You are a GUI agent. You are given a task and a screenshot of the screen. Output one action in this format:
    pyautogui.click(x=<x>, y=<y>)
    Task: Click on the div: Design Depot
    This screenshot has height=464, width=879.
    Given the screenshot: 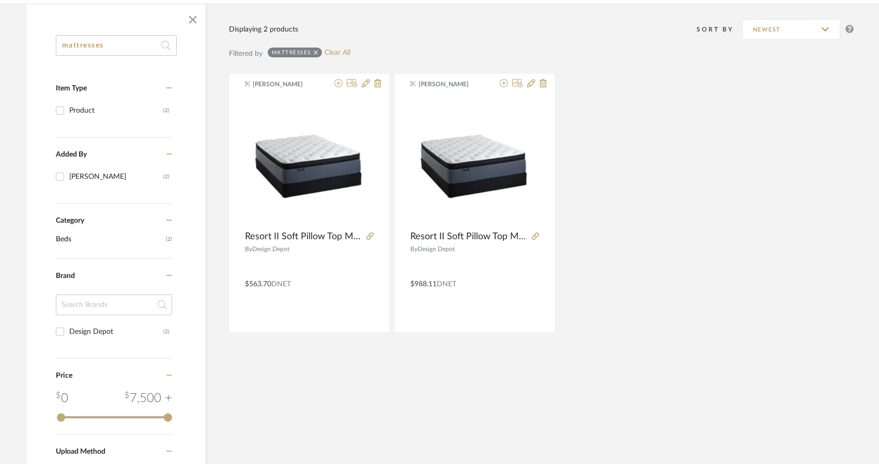 What is the action you would take?
    pyautogui.click(x=116, y=332)
    